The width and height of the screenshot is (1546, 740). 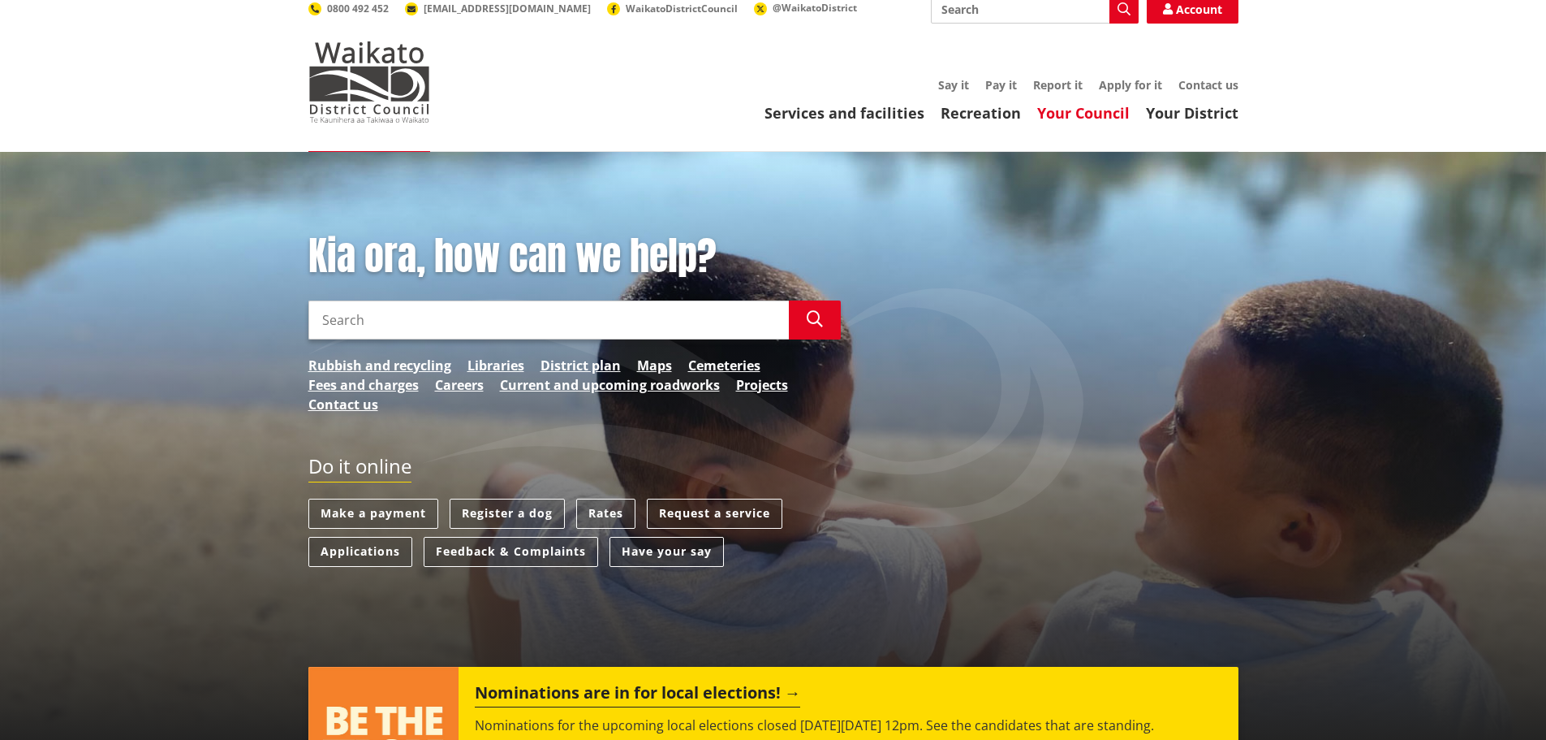 What do you see at coordinates (369, 82) in the screenshot?
I see `img: Waikato District Council - Te Kaunihera aa Takiwaa o Waikato` at bounding box center [369, 82].